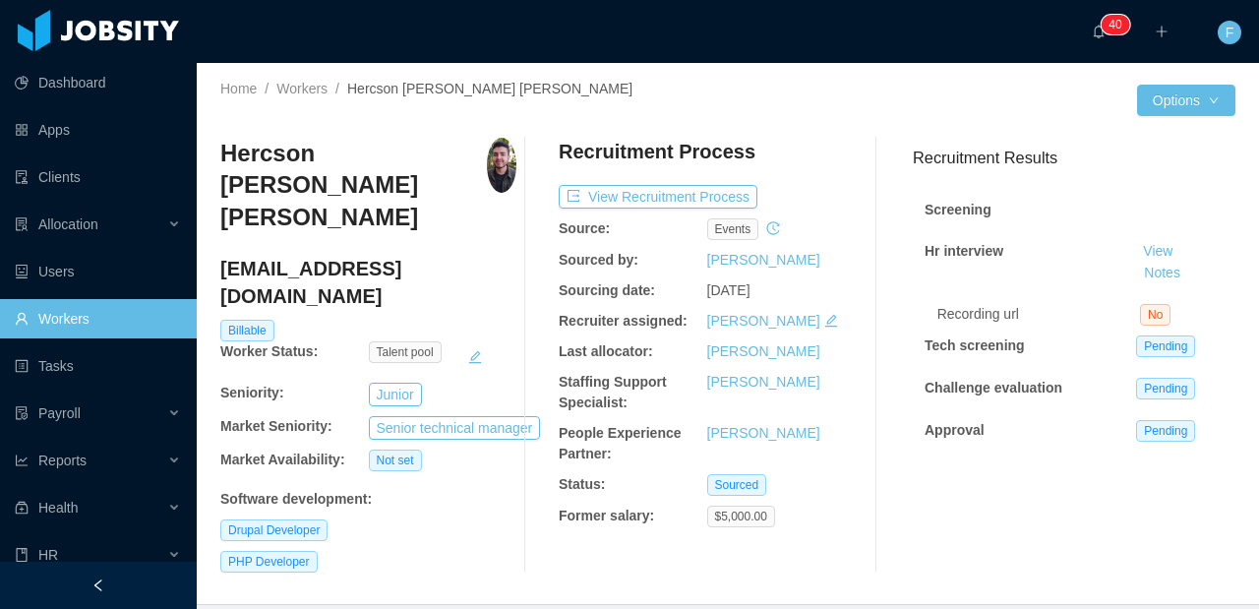 The image size is (1259, 609). What do you see at coordinates (581, 484) in the screenshot?
I see `b: Status:` at bounding box center [581, 484].